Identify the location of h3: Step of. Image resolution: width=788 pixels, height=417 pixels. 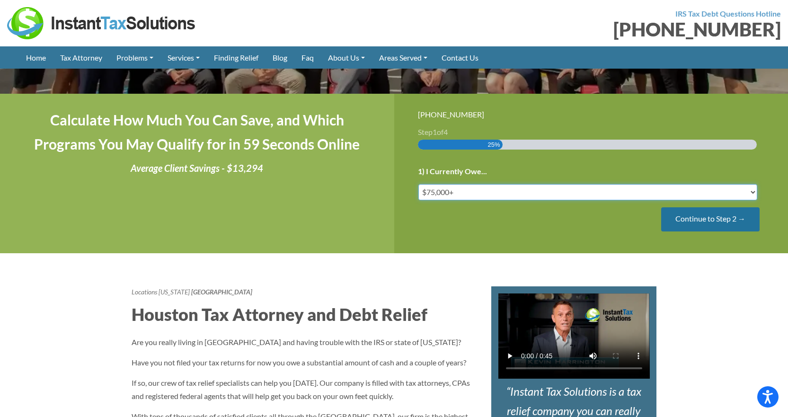
(591, 132).